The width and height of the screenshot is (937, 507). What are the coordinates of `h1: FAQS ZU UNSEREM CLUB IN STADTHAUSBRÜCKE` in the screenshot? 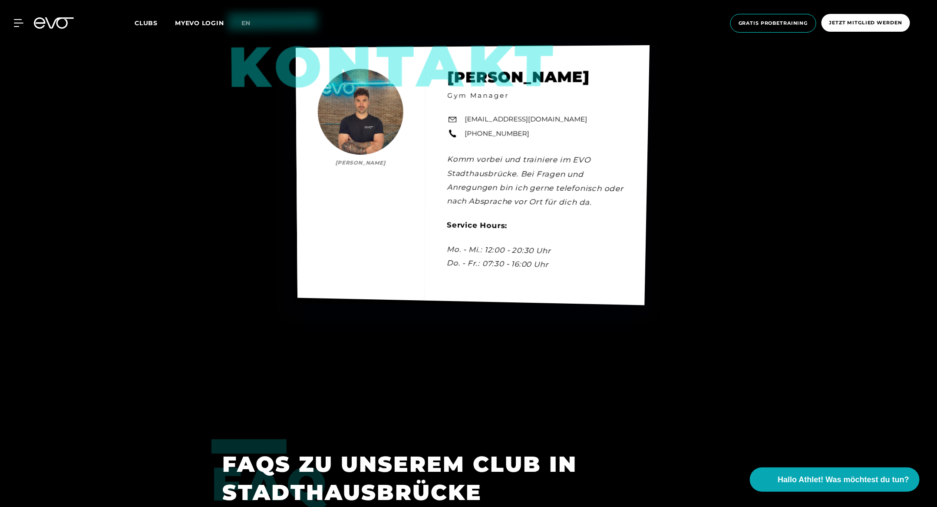 It's located at (463, 478).